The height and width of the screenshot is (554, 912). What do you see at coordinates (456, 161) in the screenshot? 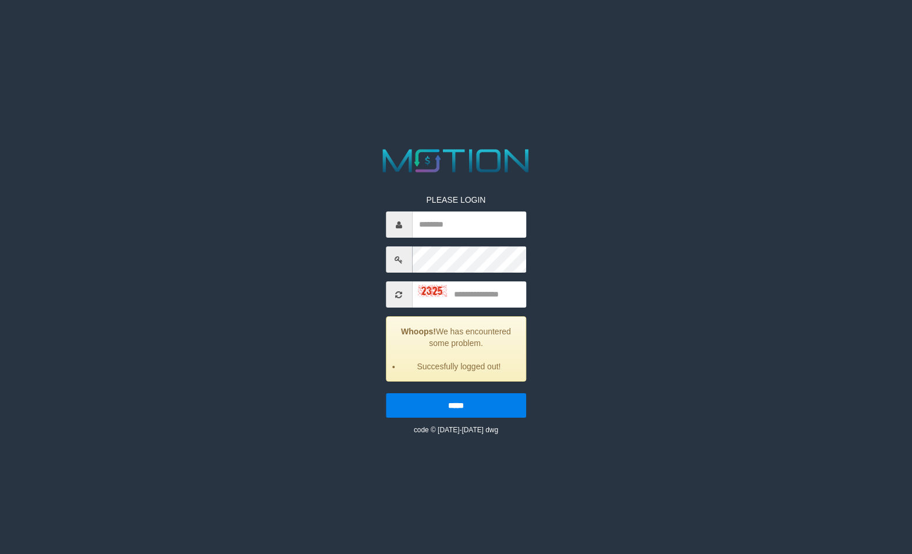
I see `img: MOTION_logo.png` at bounding box center [456, 161].